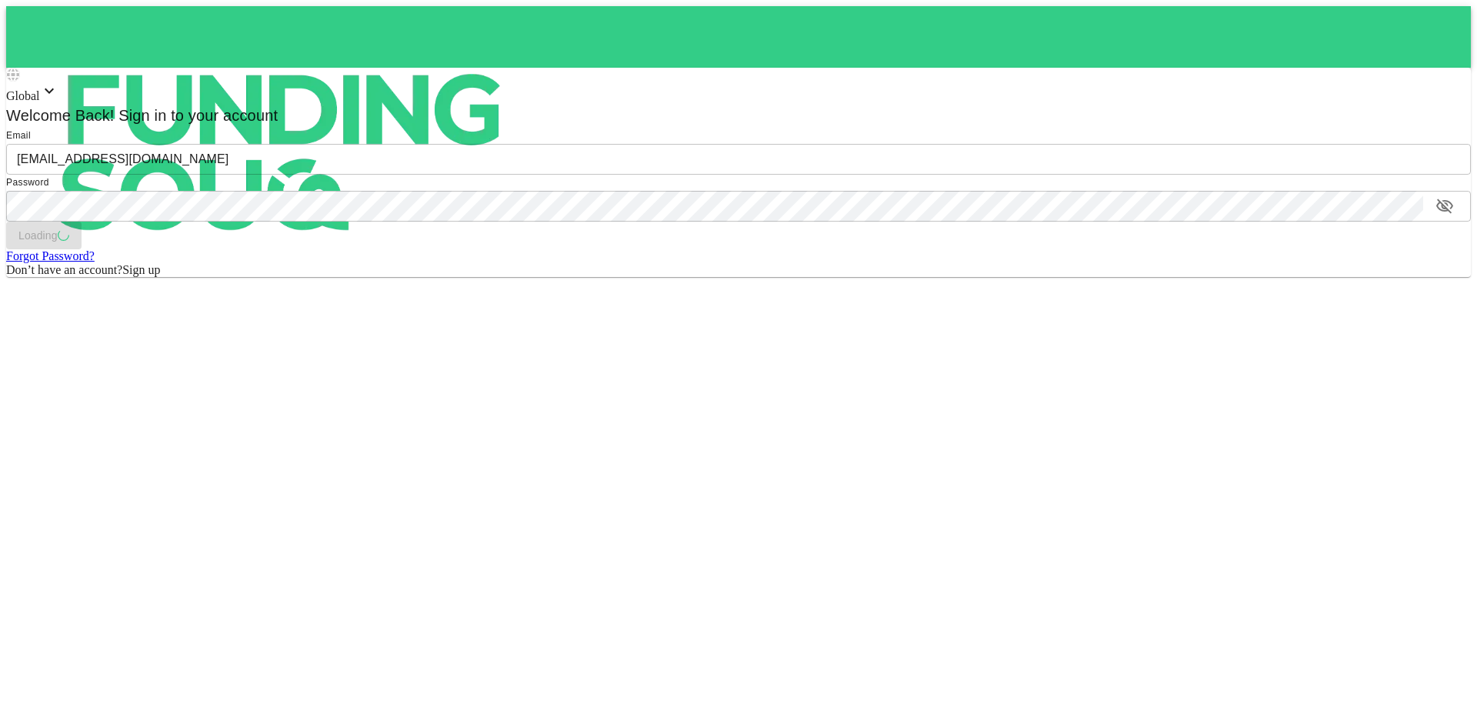  Describe the element at coordinates (28, 182) in the screenshot. I see `span: Password` at that location.